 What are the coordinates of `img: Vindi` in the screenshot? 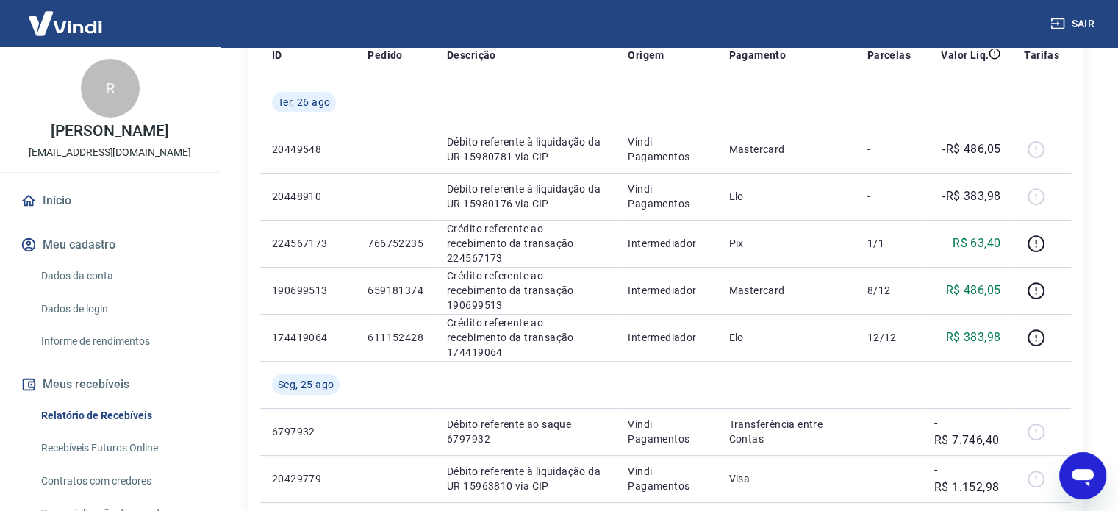 It's located at (65, 23).